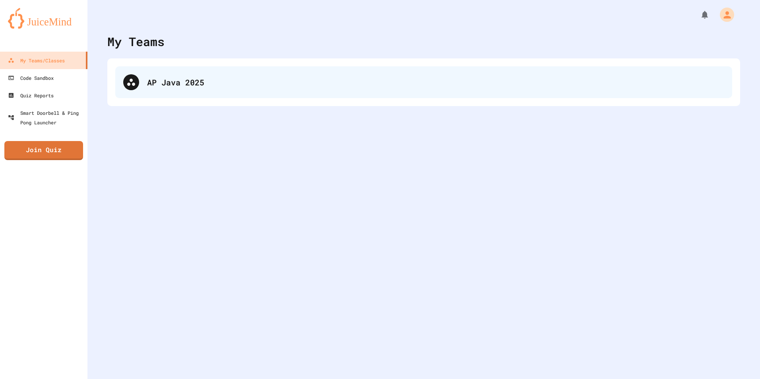 This screenshot has width=760, height=379. Describe the element at coordinates (136, 41) in the screenshot. I see `div: My Teams` at that location.